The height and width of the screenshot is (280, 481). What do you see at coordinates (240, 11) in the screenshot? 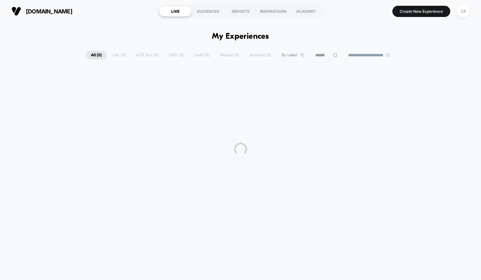
I see `div: REPORTS` at bounding box center [240, 11].